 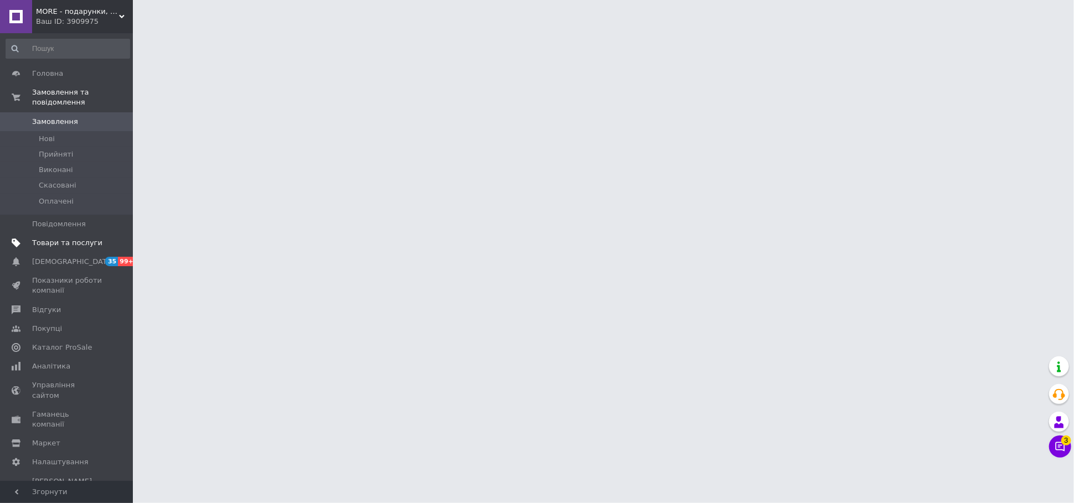 I want to click on span: 99+, so click(x=127, y=261).